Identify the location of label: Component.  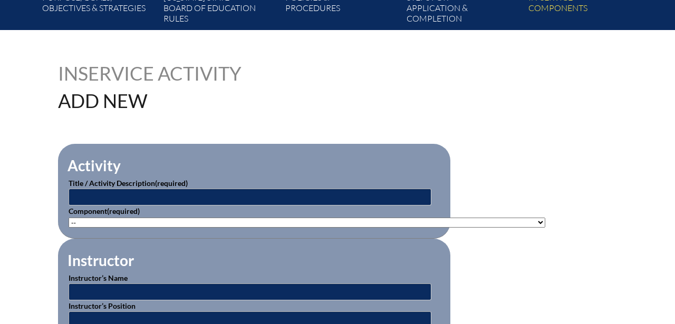
(104, 211).